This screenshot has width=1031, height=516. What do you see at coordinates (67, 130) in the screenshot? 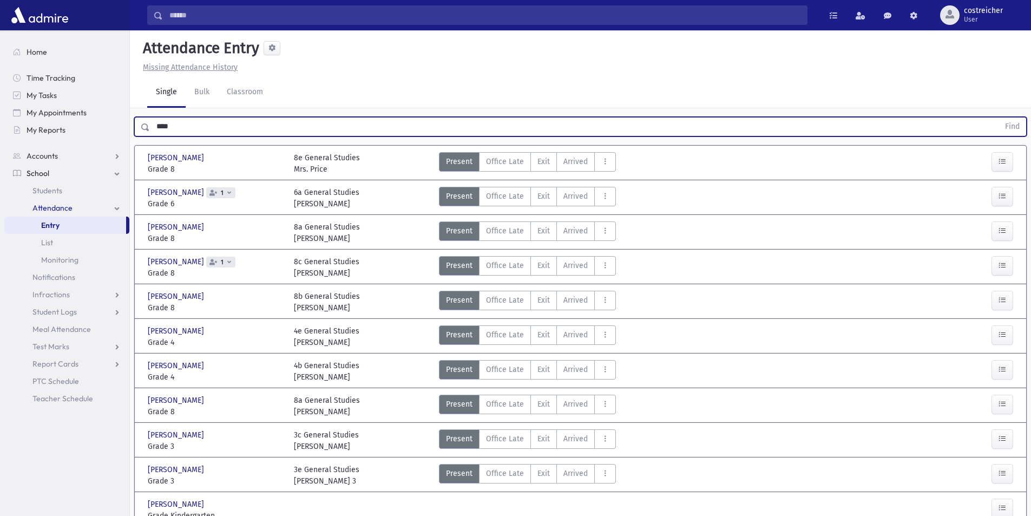
I see `a: My Reports` at bounding box center [67, 130].